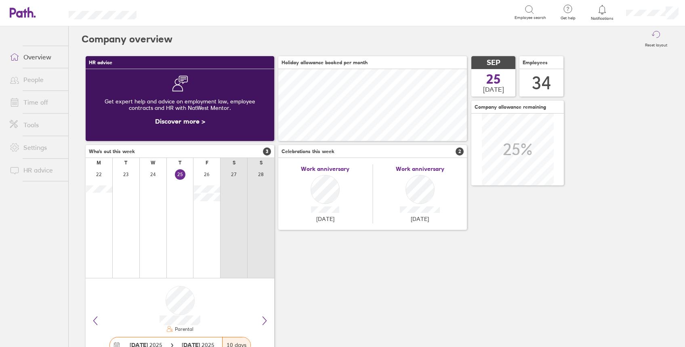 The image size is (685, 347). What do you see at coordinates (207, 163) in the screenshot?
I see `div: F` at bounding box center [207, 163].